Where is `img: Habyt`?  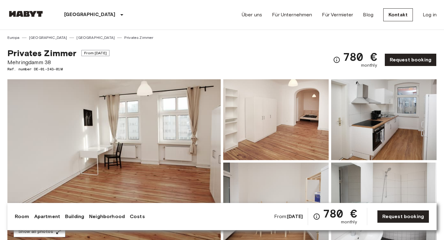 img: Habyt is located at coordinates (26, 14).